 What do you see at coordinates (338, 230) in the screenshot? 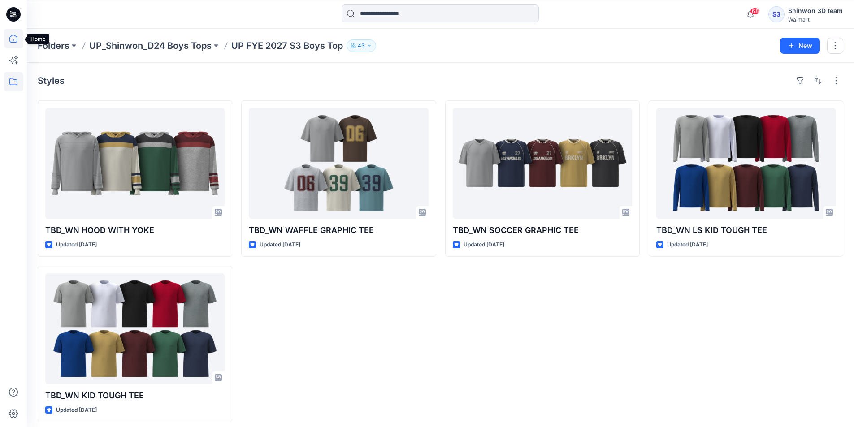
I see `p: TBD_WN WAFFLE GRAPHIC TEE` at bounding box center [338, 230].